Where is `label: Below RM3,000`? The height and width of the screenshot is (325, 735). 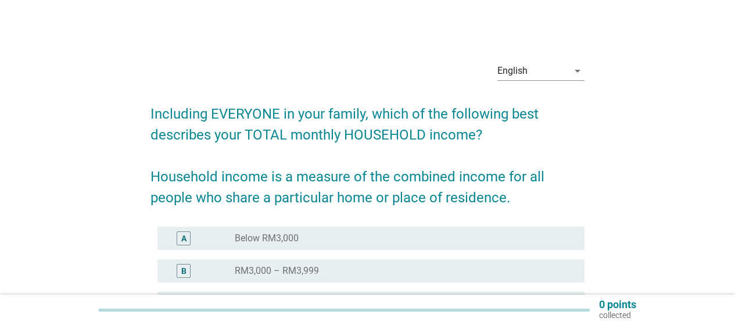 label: Below RM3,000 is located at coordinates (267, 238).